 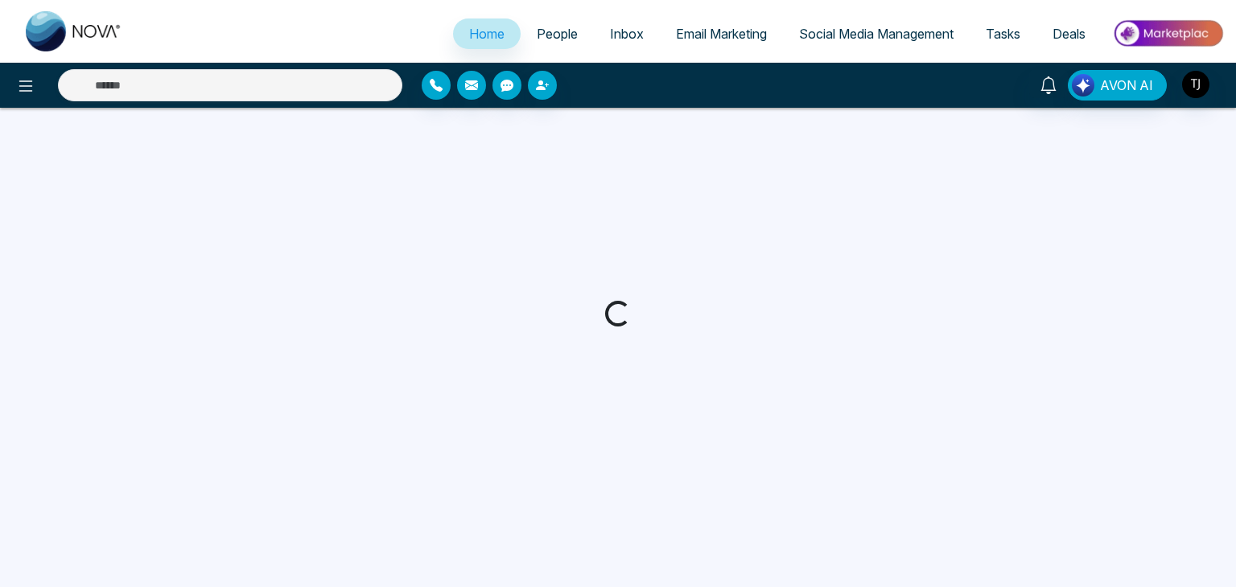 I want to click on a: Social Media Management, so click(x=876, y=34).